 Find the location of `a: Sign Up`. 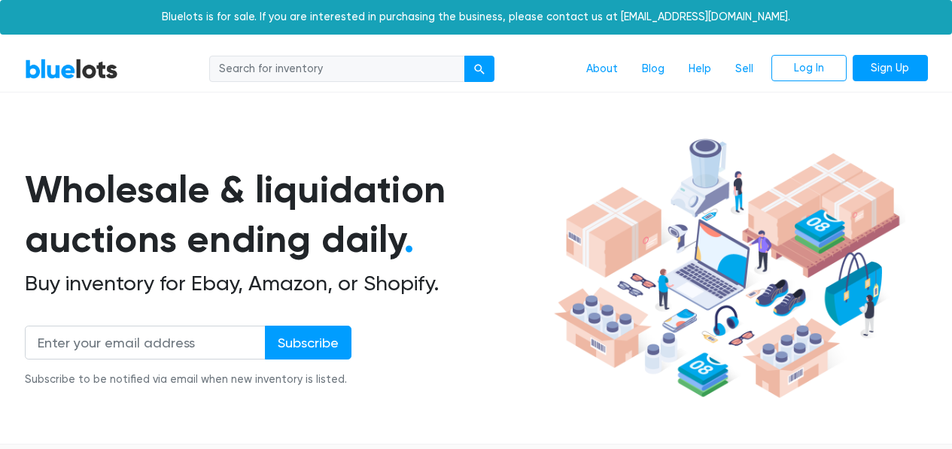

a: Sign Up is located at coordinates (890, 68).